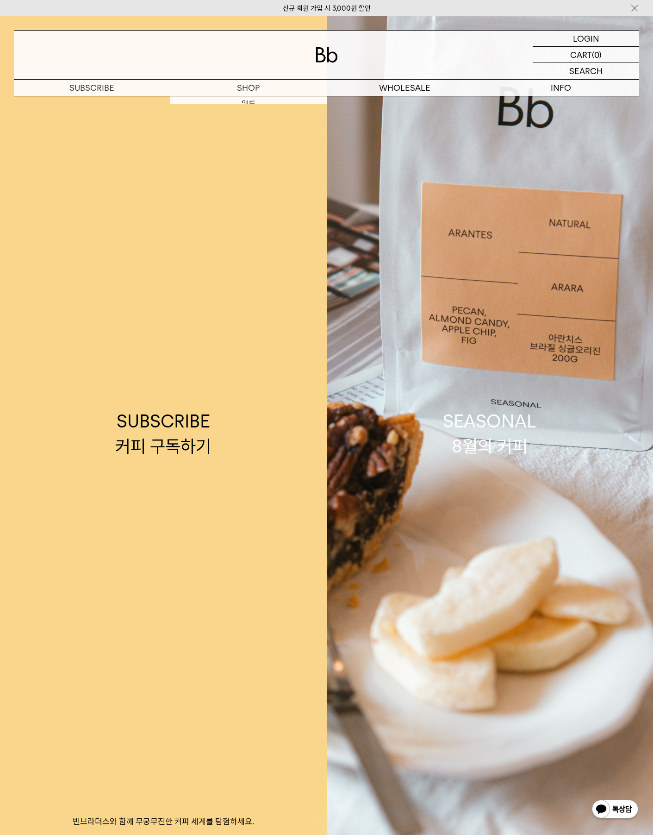  I want to click on a: LOGIN, so click(586, 38).